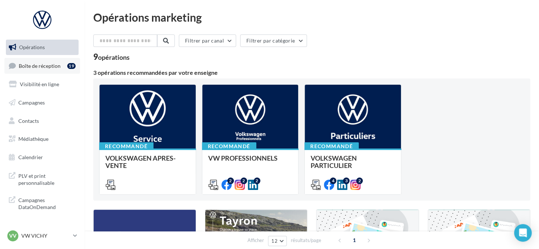 This screenshot has height=249, width=539. Describe the element at coordinates (42, 84) in the screenshot. I see `a: Visibilité en ligne` at that location.